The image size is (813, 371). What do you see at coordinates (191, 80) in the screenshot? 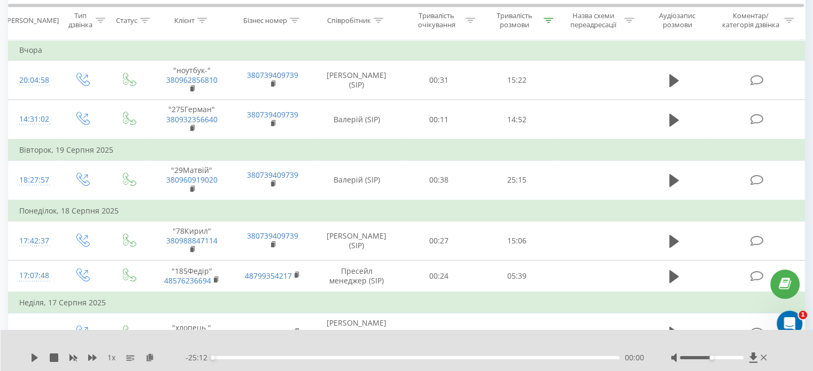
I see `td: "ноутбук-"` at bounding box center [191, 80].